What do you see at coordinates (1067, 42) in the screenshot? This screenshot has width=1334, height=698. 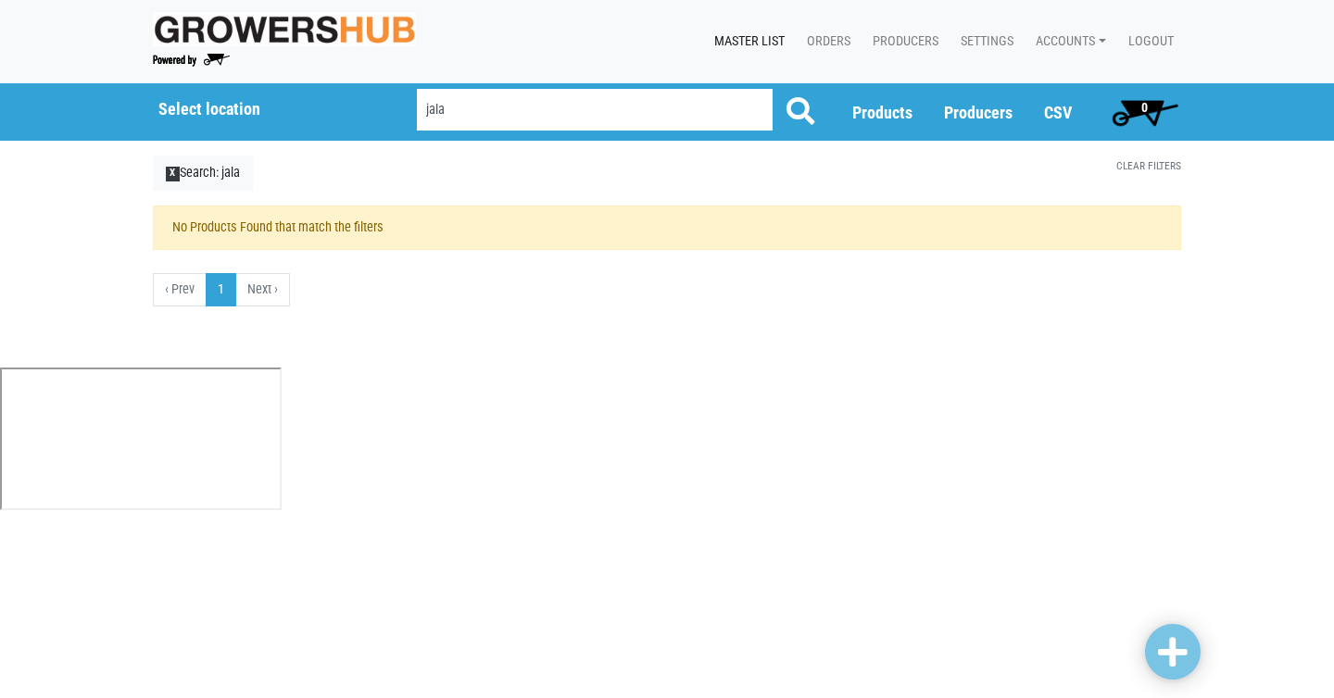 I see `a: Accounts` at bounding box center [1067, 42].